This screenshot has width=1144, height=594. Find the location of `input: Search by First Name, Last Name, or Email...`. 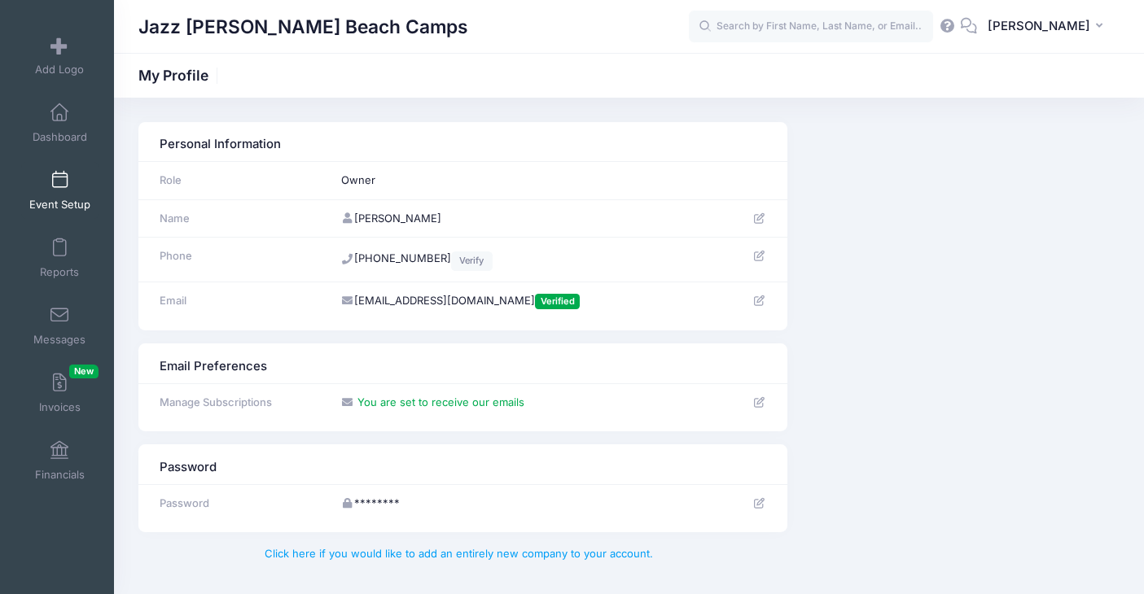

input: Search by First Name, Last Name, or Email... is located at coordinates (811, 27).